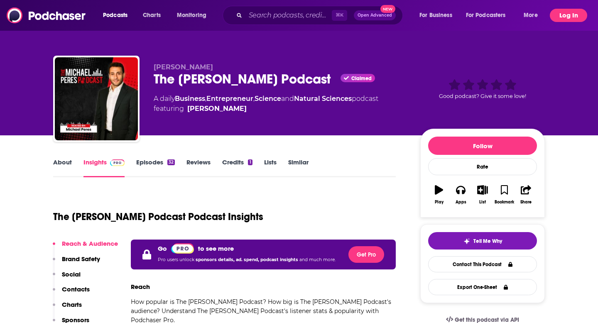 The image size is (598, 323). Describe the element at coordinates (190, 98) in the screenshot. I see `a: Business` at that location.